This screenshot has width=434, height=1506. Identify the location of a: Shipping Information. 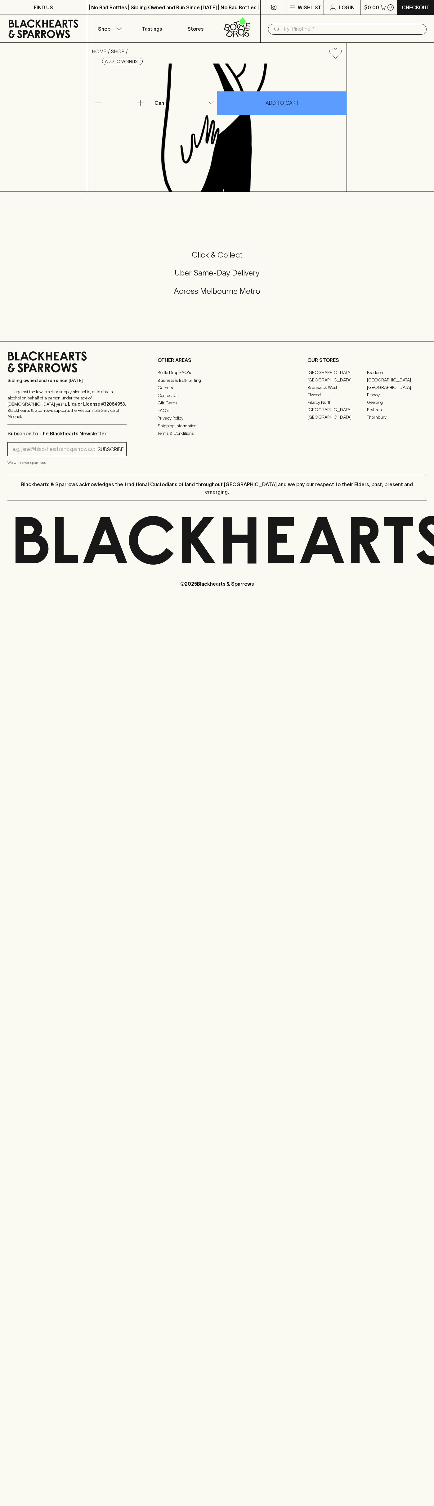
(217, 426).